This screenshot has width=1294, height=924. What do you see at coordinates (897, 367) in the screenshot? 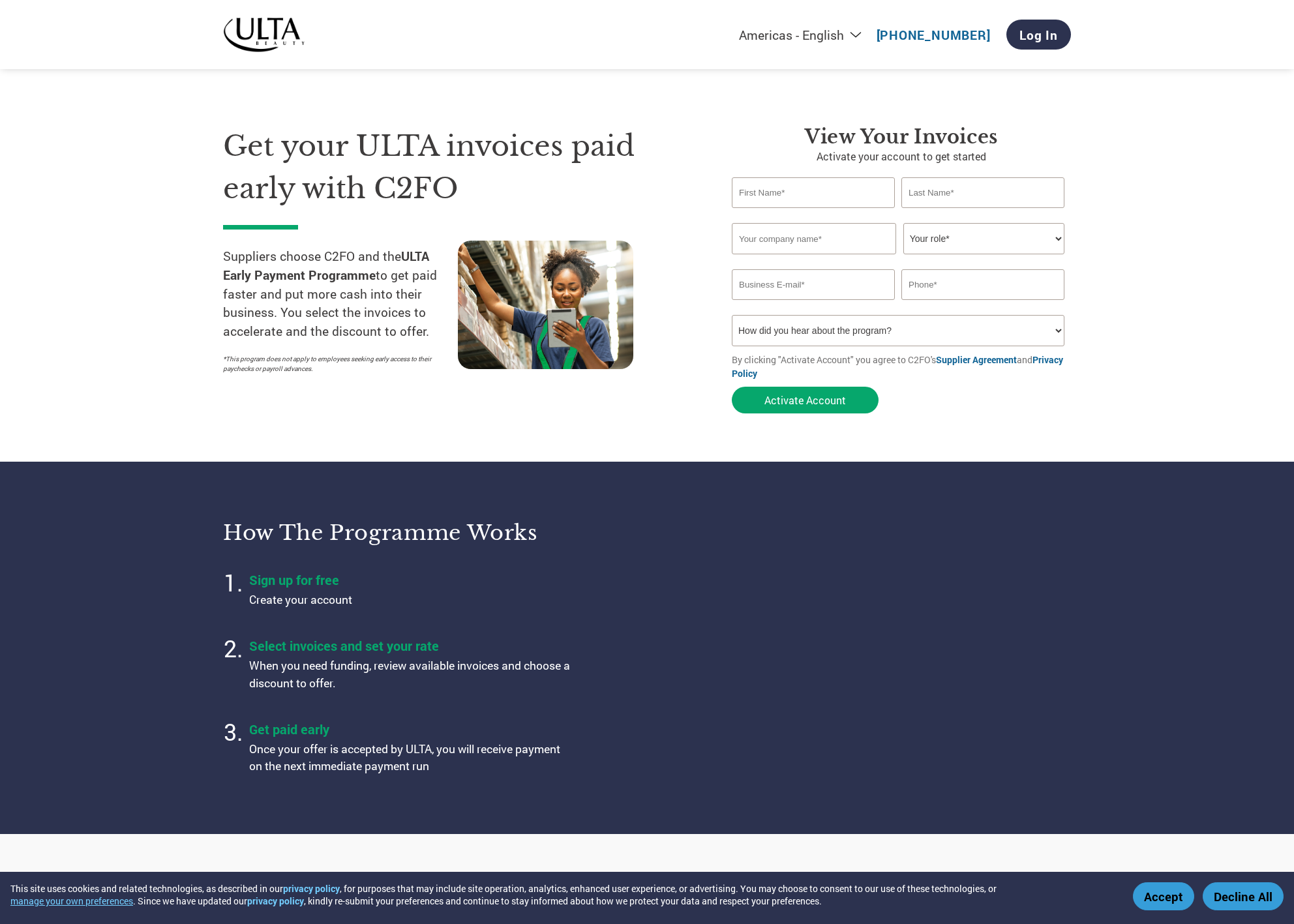
I see `a: Privacy Policy` at bounding box center [897, 367].